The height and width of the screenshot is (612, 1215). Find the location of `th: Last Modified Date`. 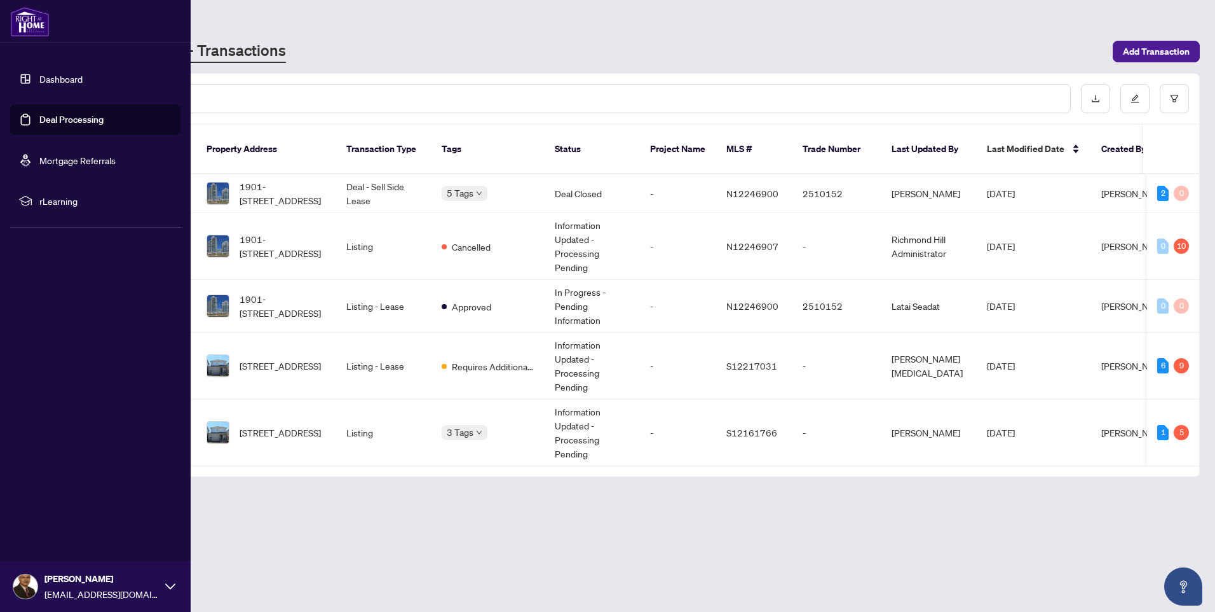

th: Last Modified Date is located at coordinates (1034, 149).